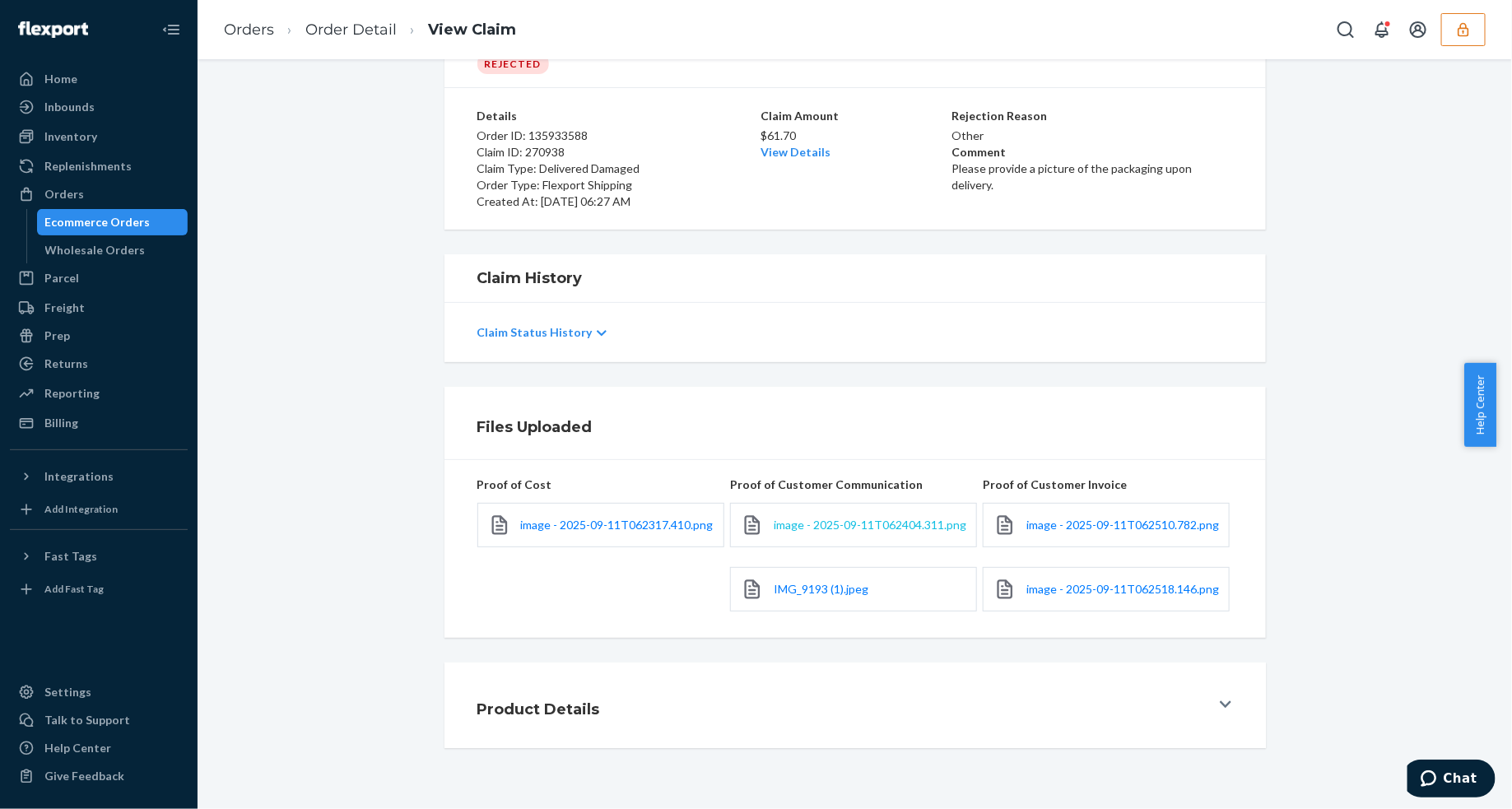 The height and width of the screenshot is (809, 1512). Describe the element at coordinates (796, 151) in the screenshot. I see `a: View Details` at that location.